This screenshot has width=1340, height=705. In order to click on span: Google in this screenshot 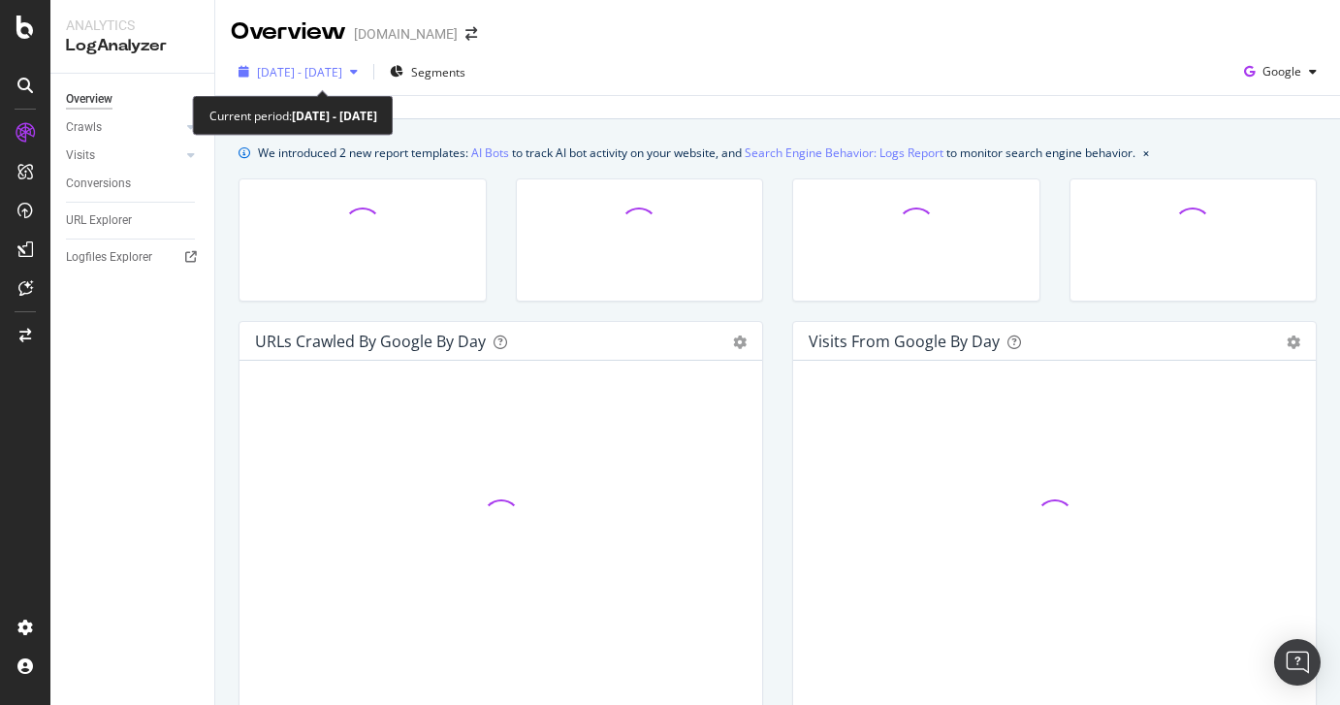, I will do `click(1282, 71)`.